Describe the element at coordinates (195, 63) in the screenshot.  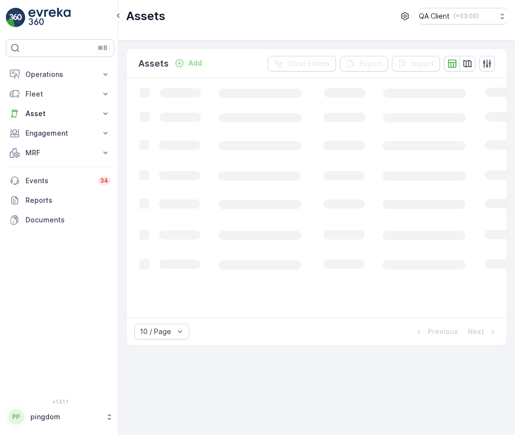
I see `p: Add` at that location.